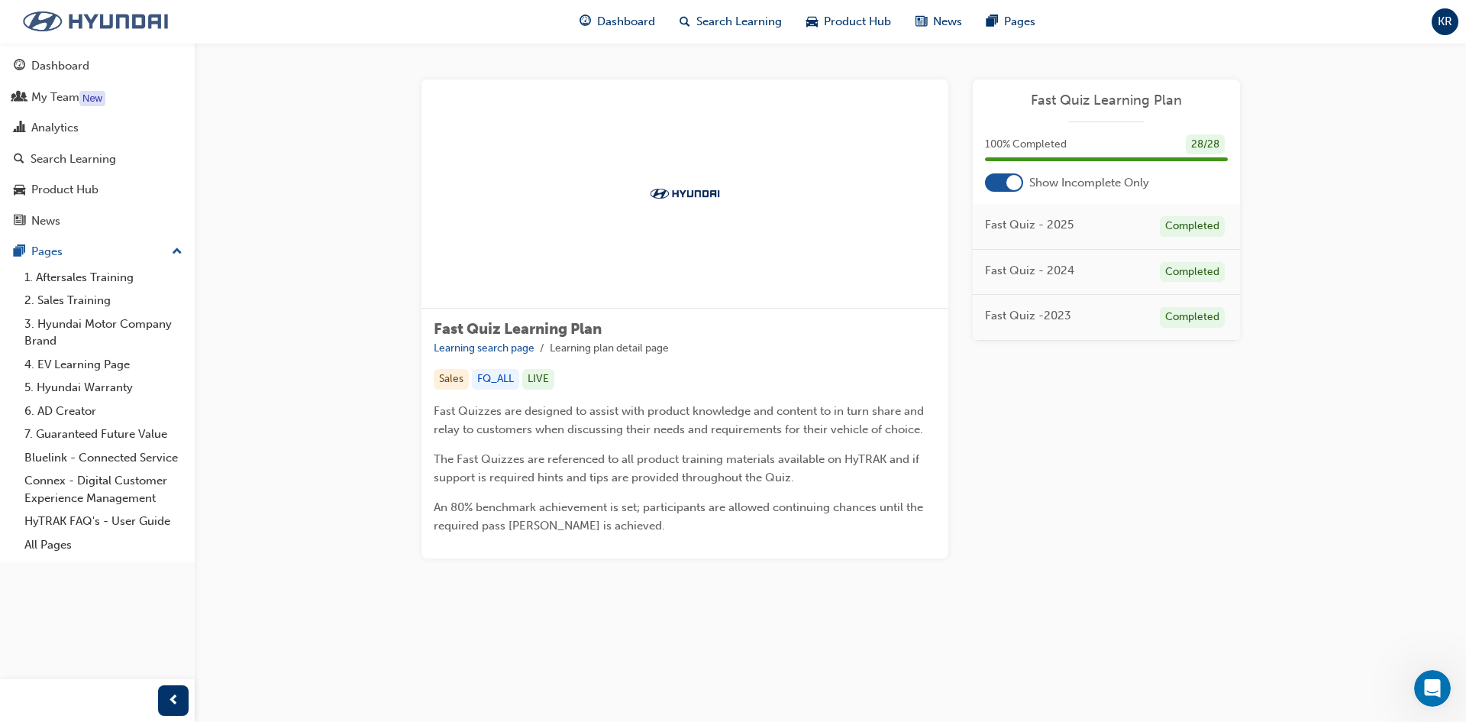 The height and width of the screenshot is (722, 1466). Describe the element at coordinates (92, 98) in the screenshot. I see `div: Tooltip anchor` at that location.